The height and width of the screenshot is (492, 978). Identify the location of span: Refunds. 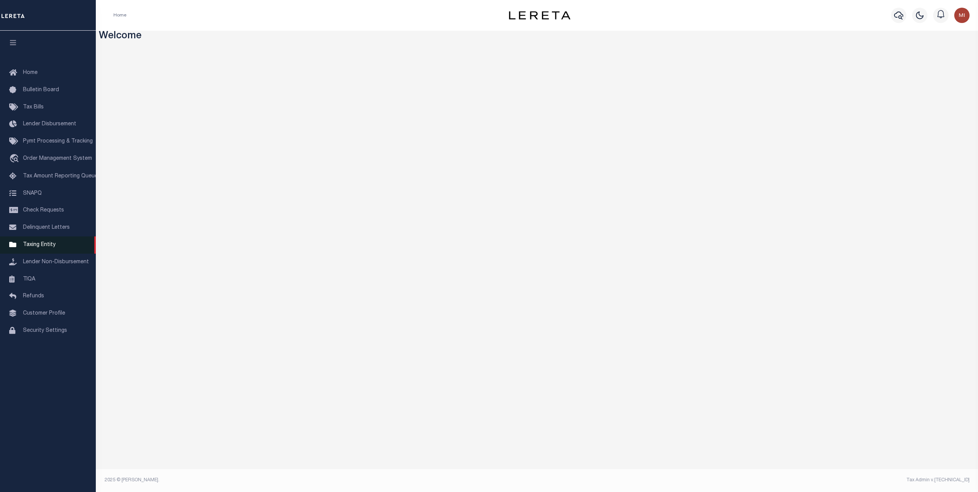
(33, 296).